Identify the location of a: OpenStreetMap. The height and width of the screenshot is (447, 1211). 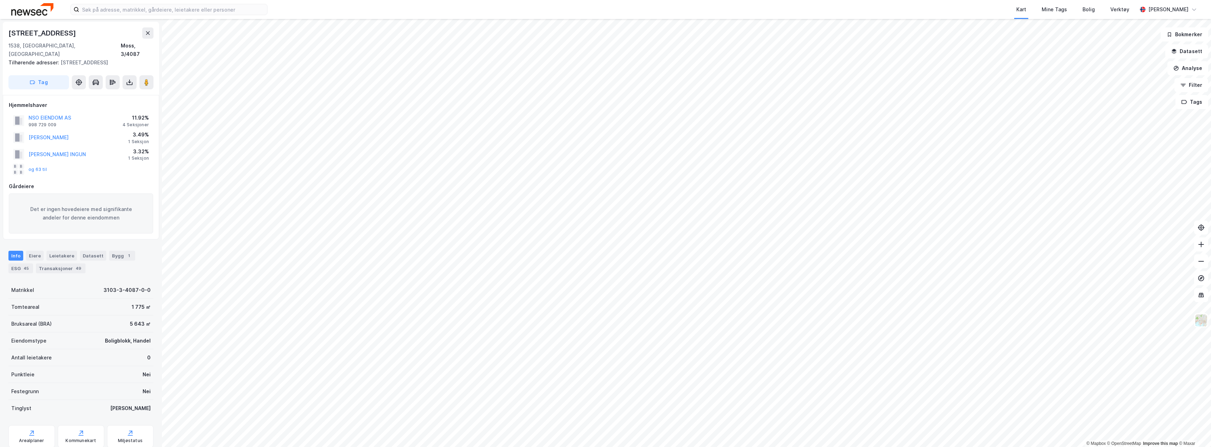
(1124, 444).